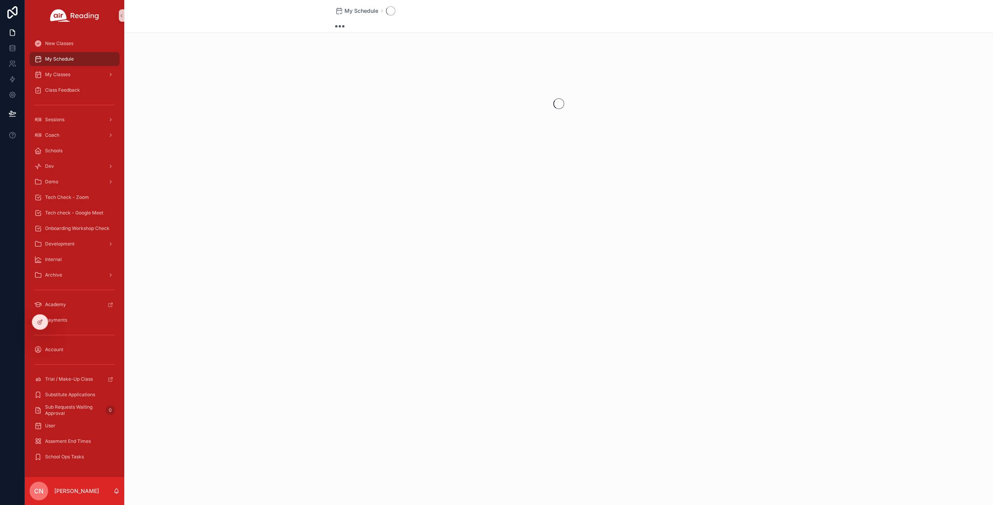  Describe the element at coordinates (75, 16) in the screenshot. I see `img: App logo` at that location.